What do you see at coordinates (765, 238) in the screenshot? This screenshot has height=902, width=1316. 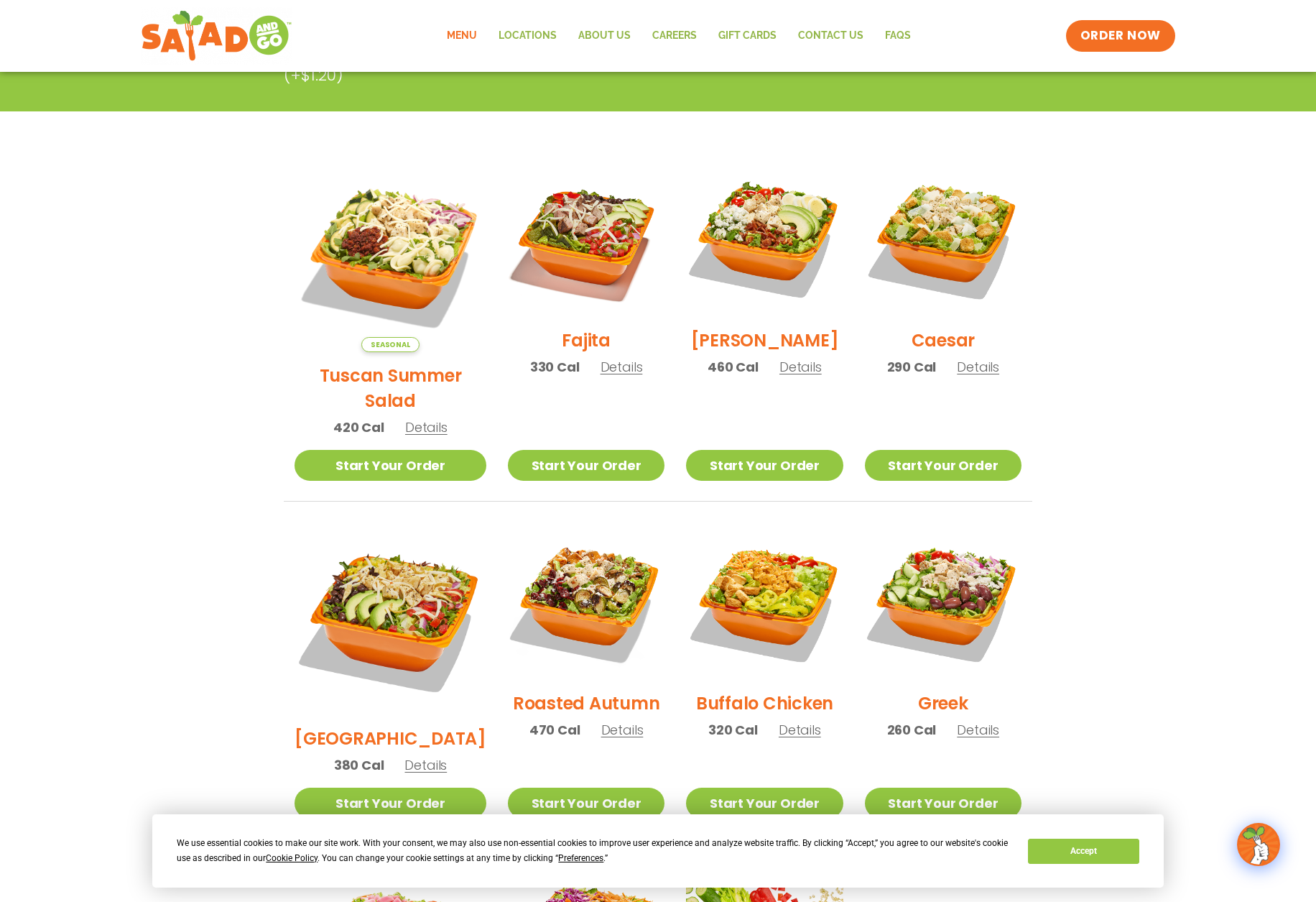 I see `img: Product photo for Cobb Salad` at bounding box center [765, 238].